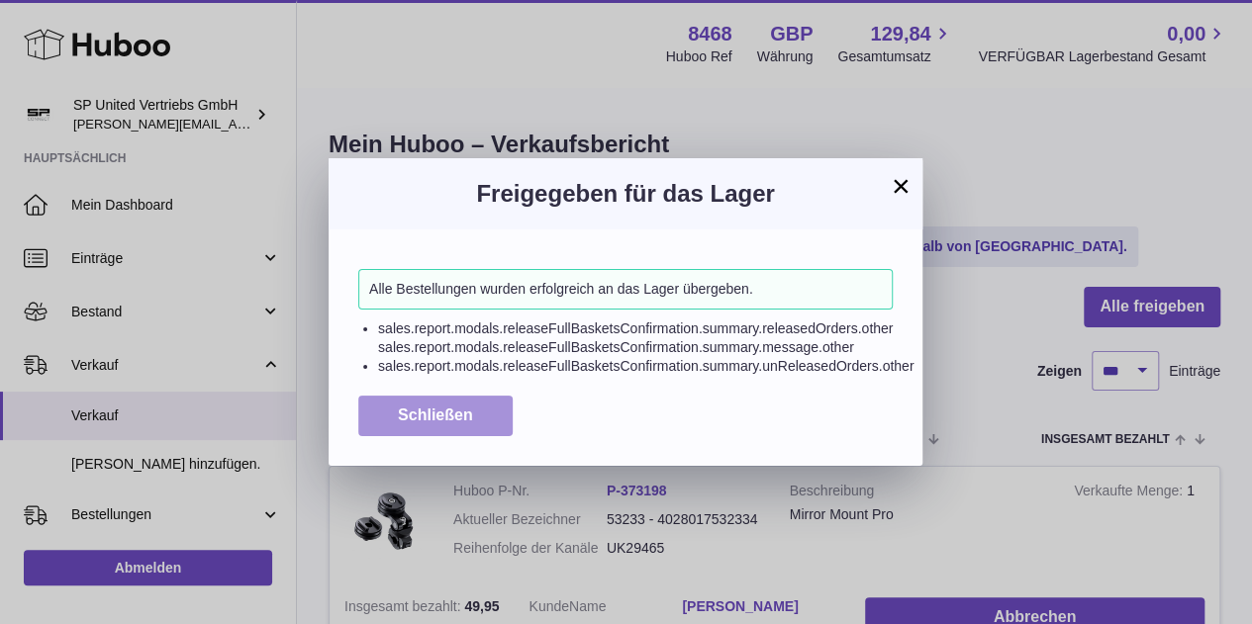  Describe the element at coordinates (435, 416) in the screenshot. I see `button: Schließen` at that location.